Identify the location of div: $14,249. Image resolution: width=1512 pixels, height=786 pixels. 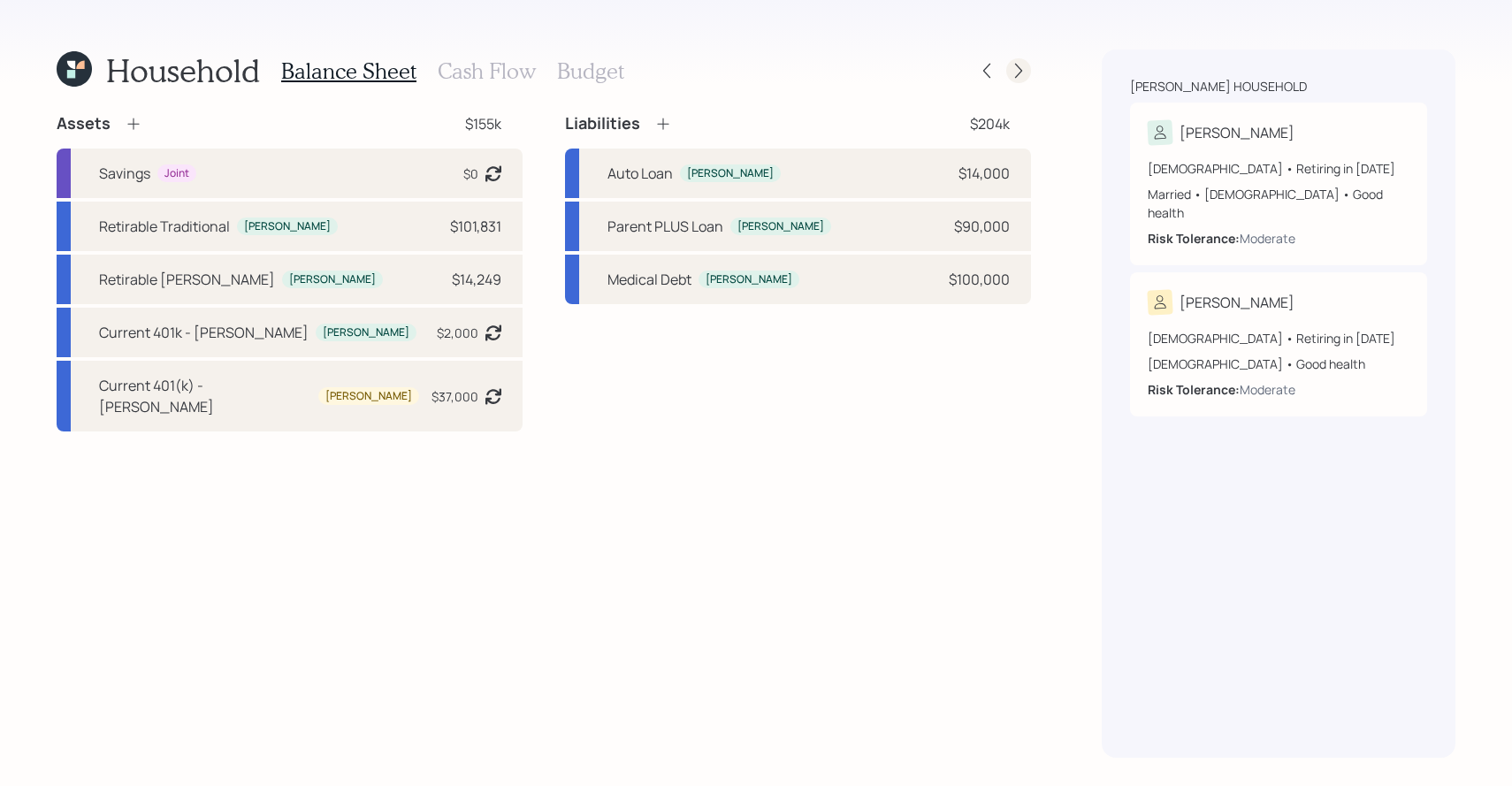
(477, 279).